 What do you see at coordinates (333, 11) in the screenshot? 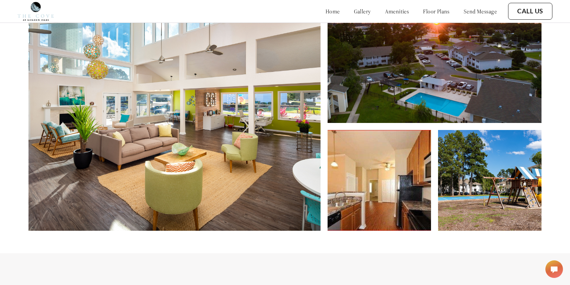
I see `a: home` at bounding box center [333, 11].